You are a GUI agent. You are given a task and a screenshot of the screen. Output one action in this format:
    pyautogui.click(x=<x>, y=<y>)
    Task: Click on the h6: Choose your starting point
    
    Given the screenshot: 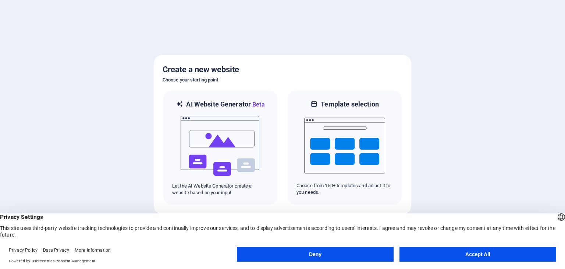 What is the action you would take?
    pyautogui.click(x=283, y=80)
    